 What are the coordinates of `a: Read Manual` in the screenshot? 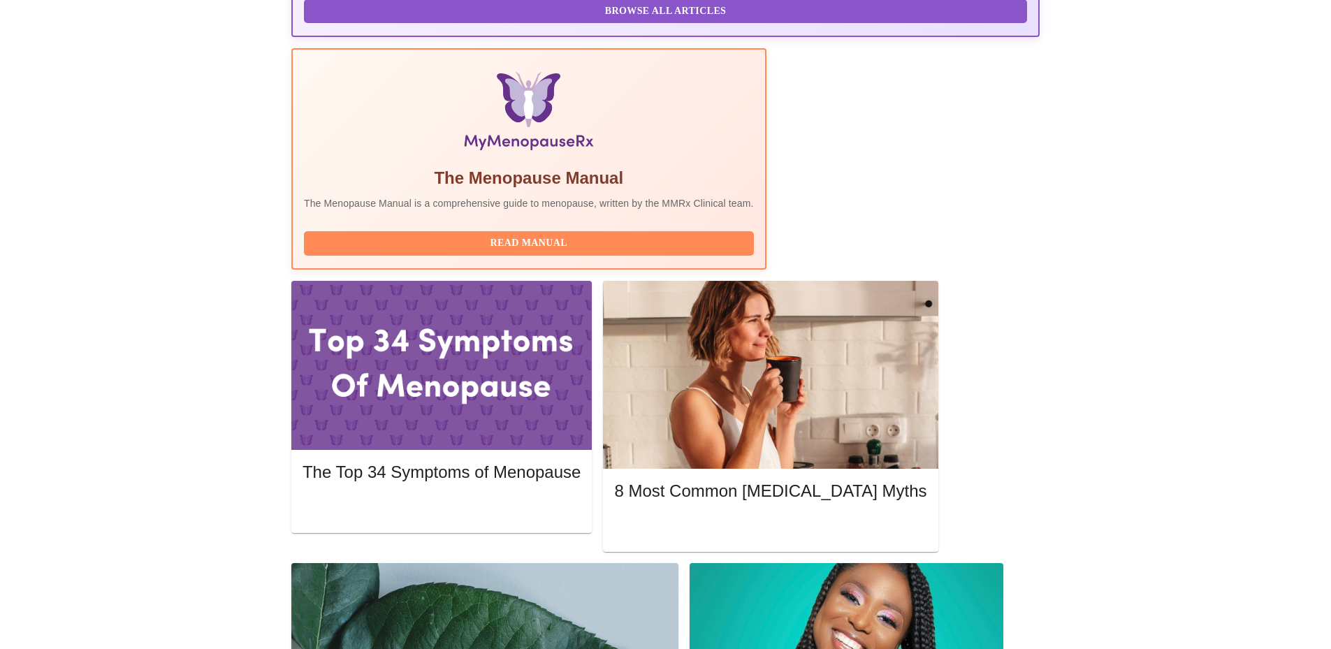 It's located at (530, 242).